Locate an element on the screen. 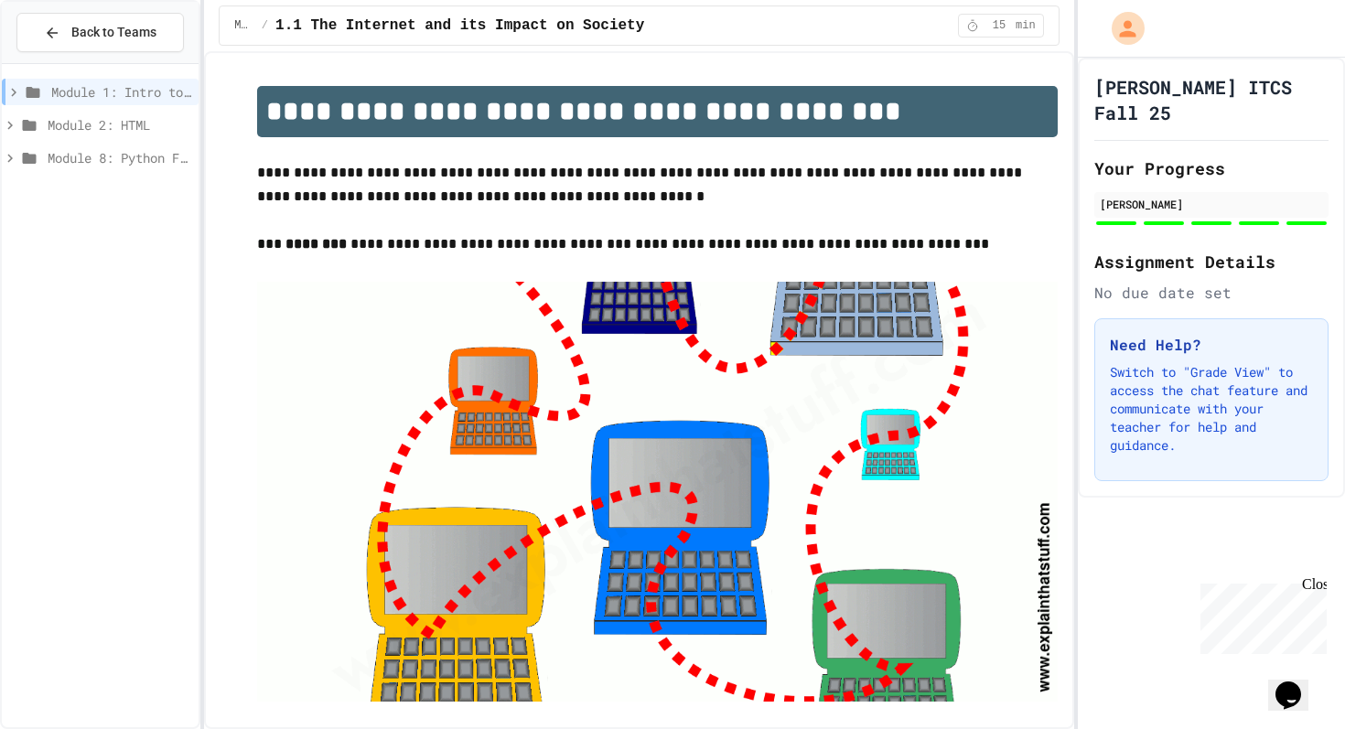 Image resolution: width=1345 pixels, height=729 pixels. button: Back to Teams is located at coordinates (100, 32).